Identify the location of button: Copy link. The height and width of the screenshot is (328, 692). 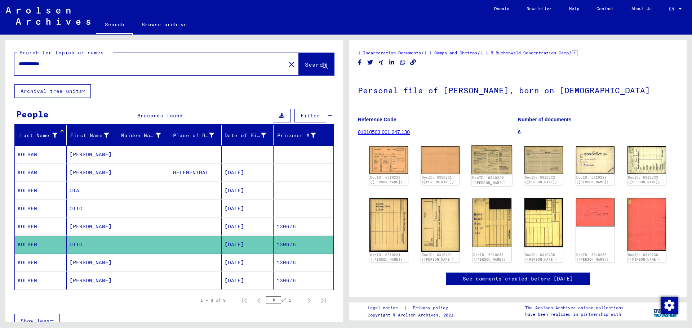
(413, 62).